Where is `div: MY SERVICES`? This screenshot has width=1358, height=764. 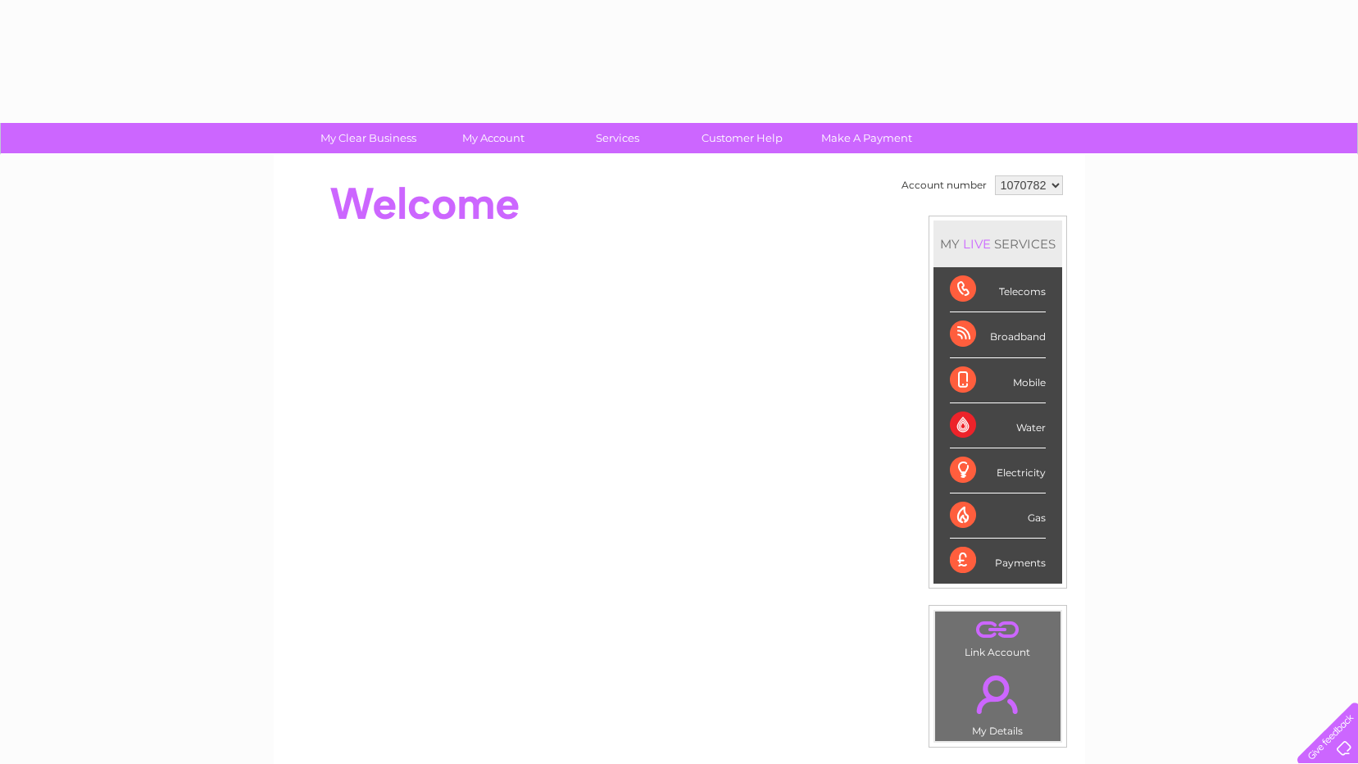 div: MY SERVICES is located at coordinates (997, 243).